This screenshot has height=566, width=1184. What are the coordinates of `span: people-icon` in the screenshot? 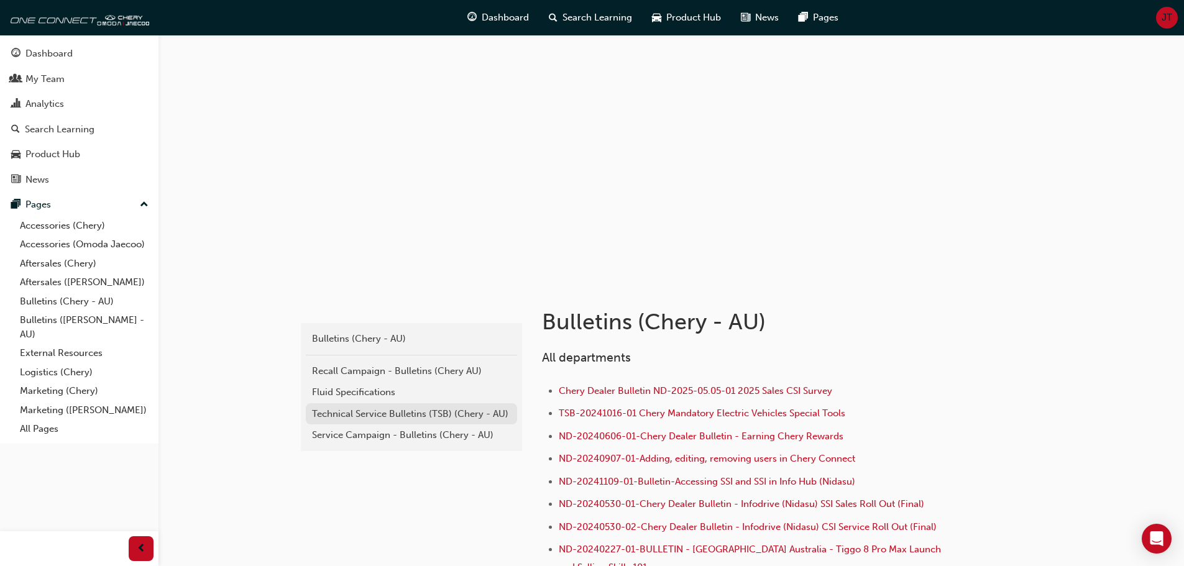 It's located at (16, 80).